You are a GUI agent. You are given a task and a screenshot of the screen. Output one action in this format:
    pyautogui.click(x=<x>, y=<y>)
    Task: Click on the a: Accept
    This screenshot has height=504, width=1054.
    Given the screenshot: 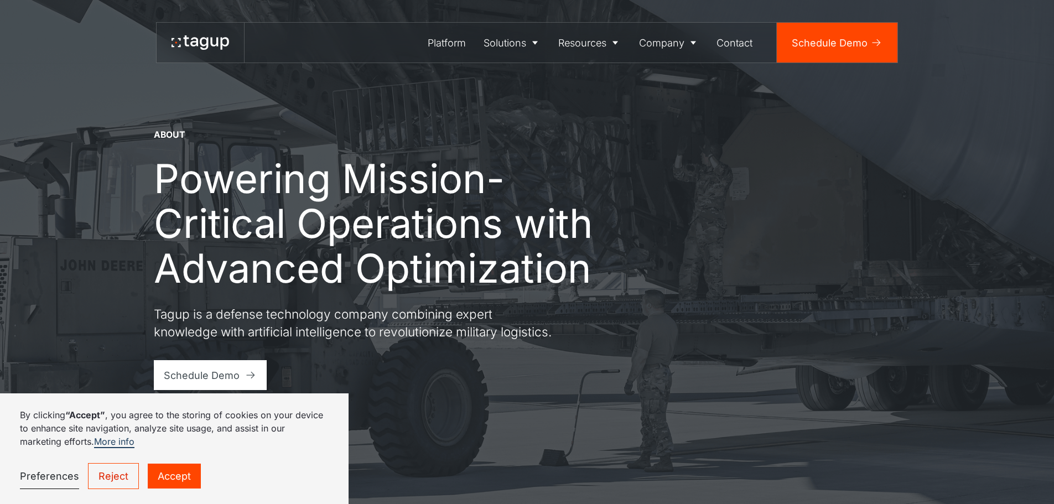 What is the action you would take?
    pyautogui.click(x=174, y=476)
    